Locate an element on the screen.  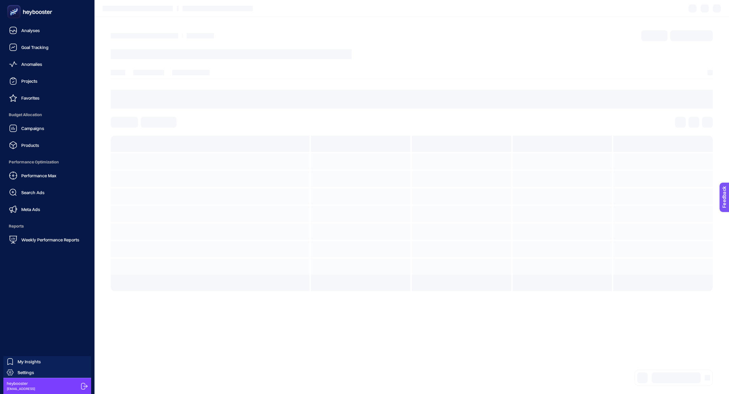
span: Performance Optimization is located at coordinates (47, 162).